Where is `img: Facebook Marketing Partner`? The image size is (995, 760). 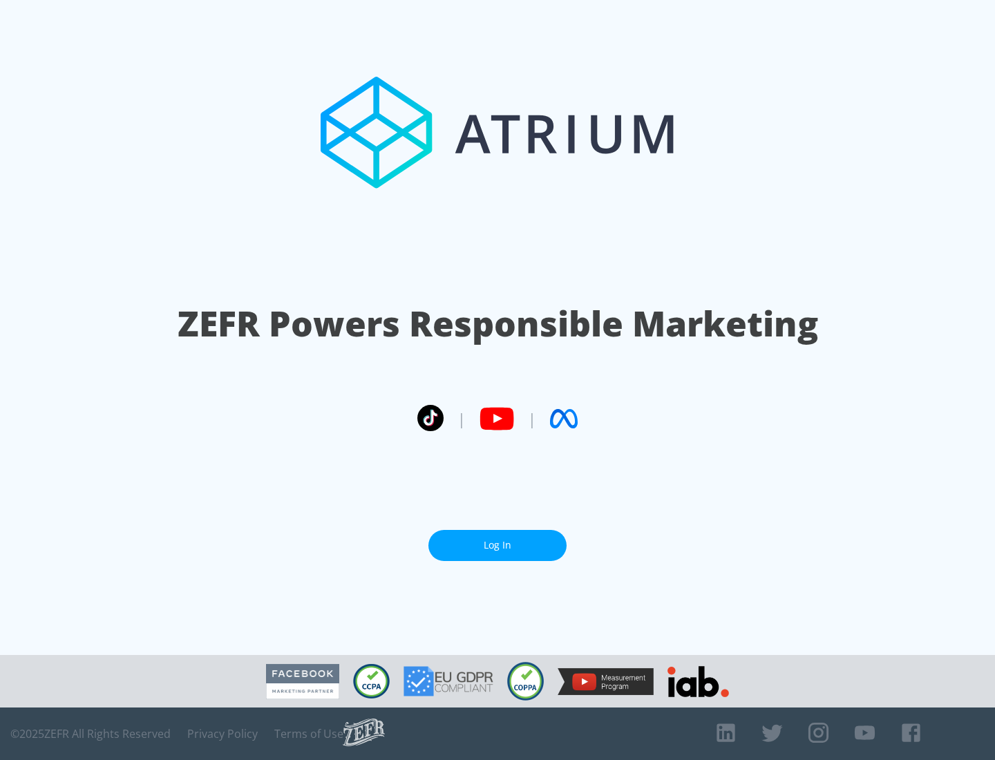
img: Facebook Marketing Partner is located at coordinates (303, 681).